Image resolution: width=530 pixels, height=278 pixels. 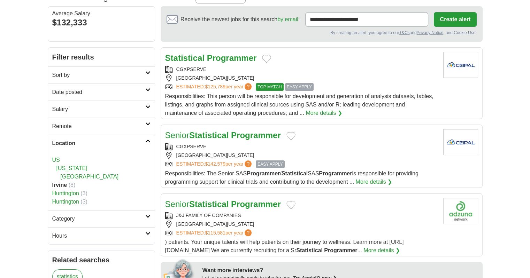 What do you see at coordinates (404, 33) in the screenshot?
I see `a: T&Cs` at bounding box center [404, 33].